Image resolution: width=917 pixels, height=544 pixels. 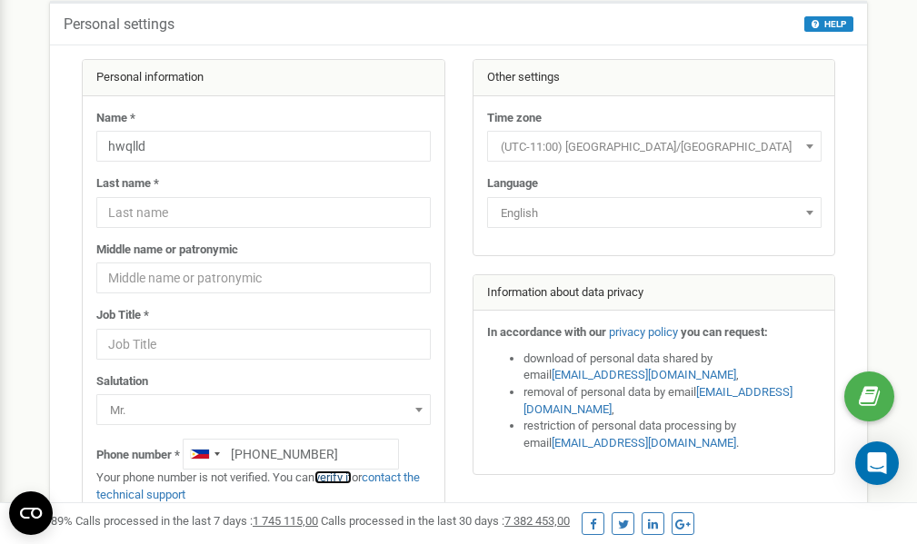 What do you see at coordinates (537, 521) in the screenshot?
I see `u: 7 382 453,00` at bounding box center [537, 521].